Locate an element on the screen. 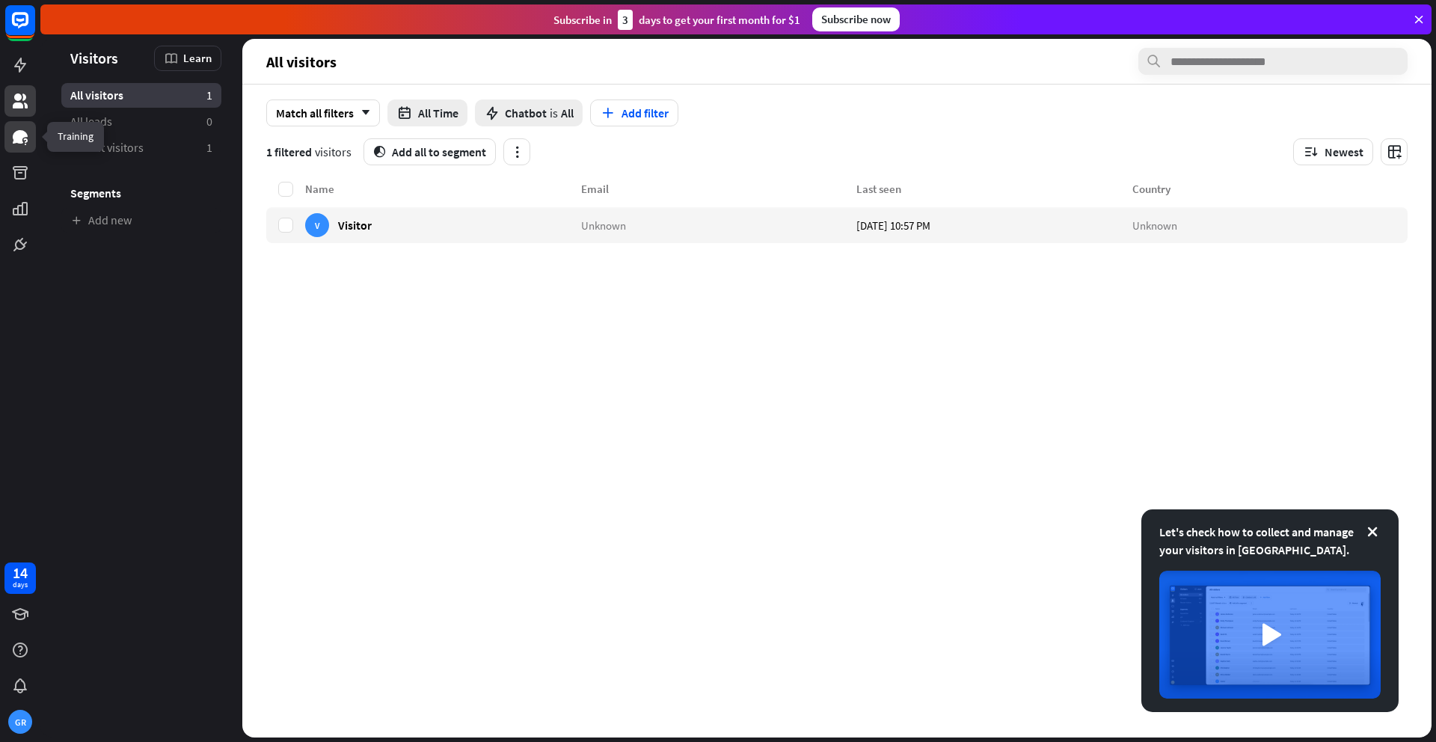  span: All is located at coordinates (567, 113).